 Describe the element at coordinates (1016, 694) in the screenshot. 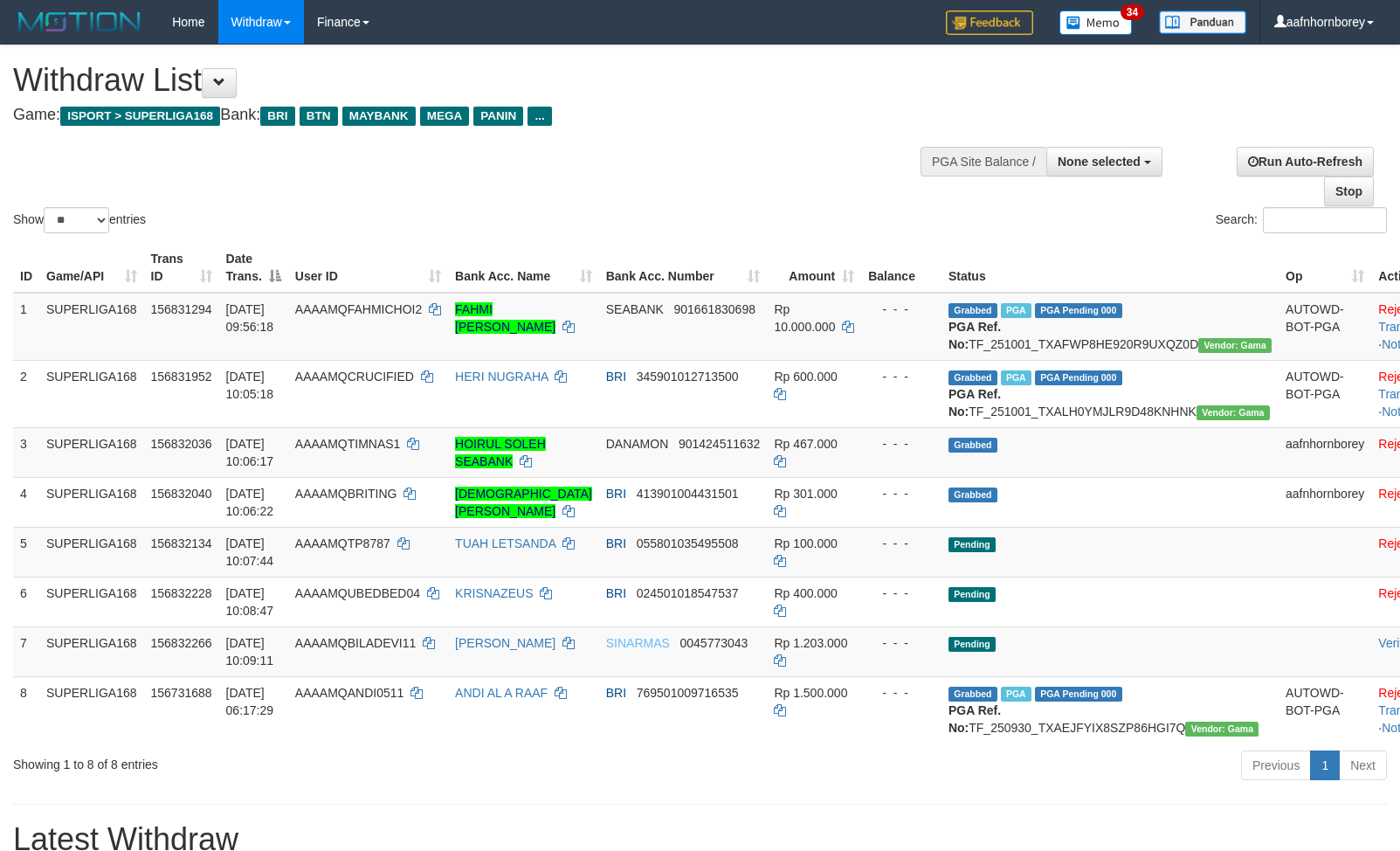

I see `span: Marked by aafromsomean` at that location.